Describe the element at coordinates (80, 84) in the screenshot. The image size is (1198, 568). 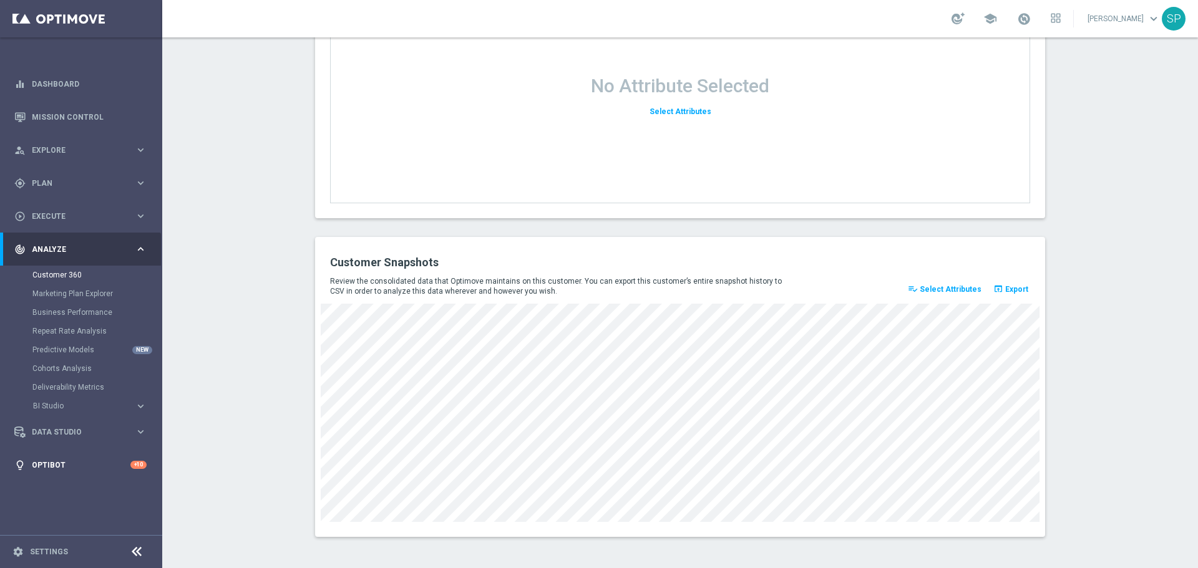
I see `button: equalizer Dashboard` at that location.